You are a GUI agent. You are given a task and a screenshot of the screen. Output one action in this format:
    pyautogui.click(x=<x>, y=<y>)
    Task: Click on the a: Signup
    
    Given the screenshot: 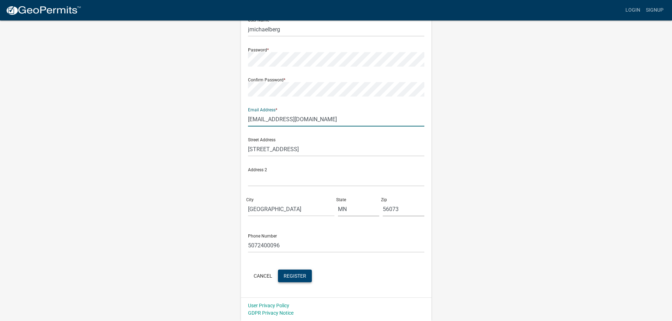 What is the action you would take?
    pyautogui.click(x=654, y=10)
    